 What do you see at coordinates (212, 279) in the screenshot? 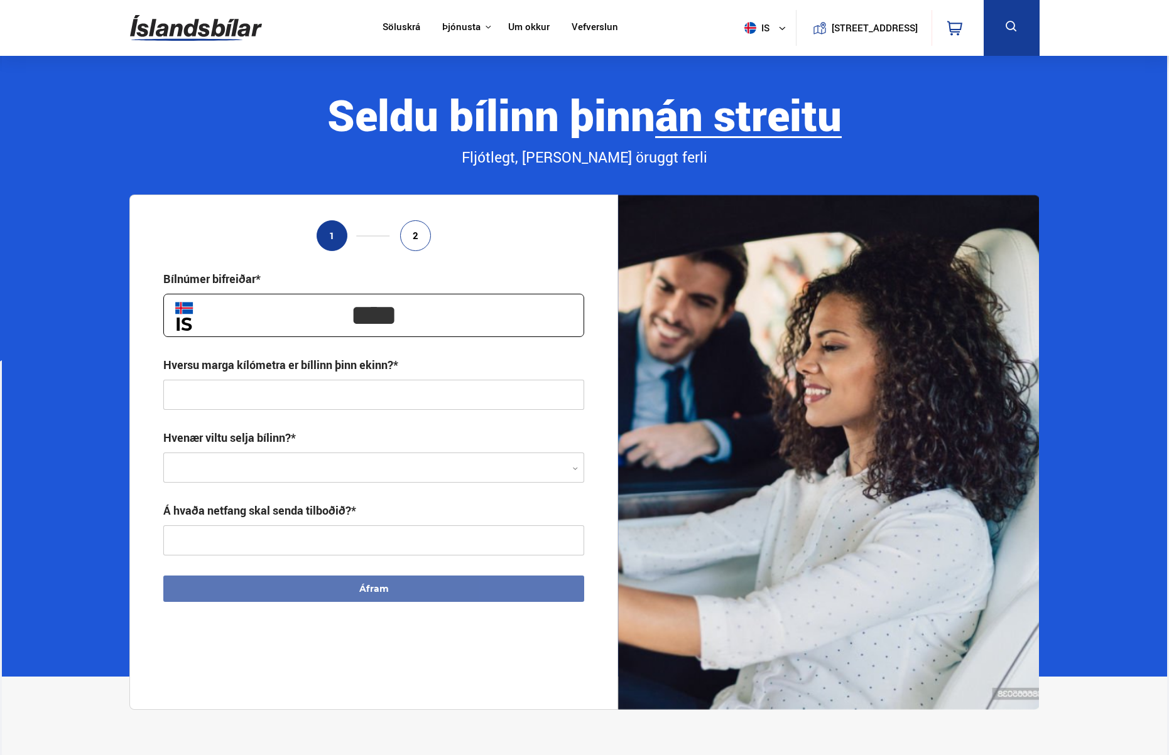
I see `div: Bílnúmer bifreiðar*` at bounding box center [212, 279].